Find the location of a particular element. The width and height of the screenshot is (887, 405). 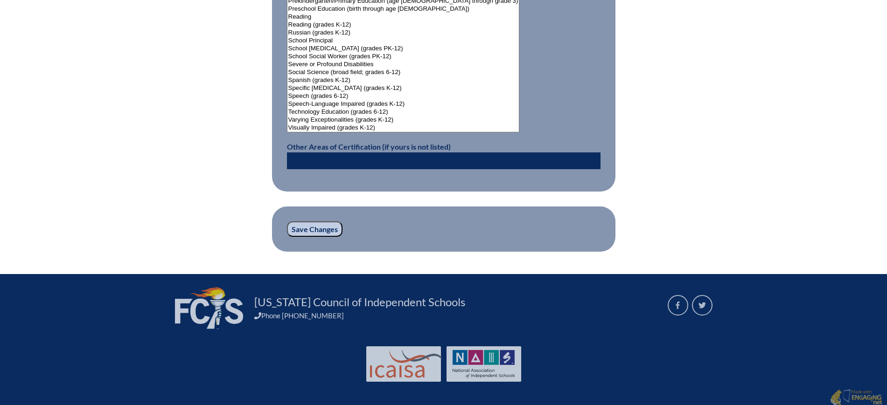

input: Save Changes is located at coordinates (314, 230).